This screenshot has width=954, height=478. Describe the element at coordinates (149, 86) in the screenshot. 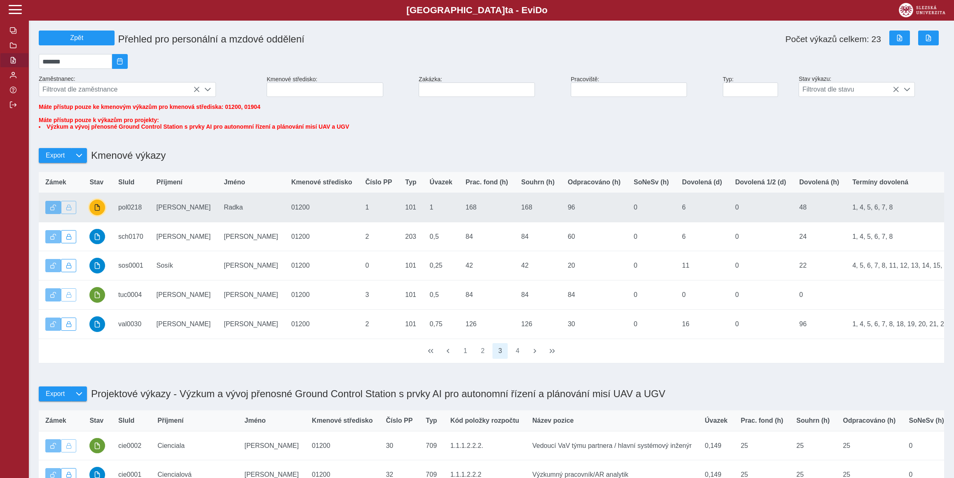

I see `div: Zaměstnanec:` at that location.